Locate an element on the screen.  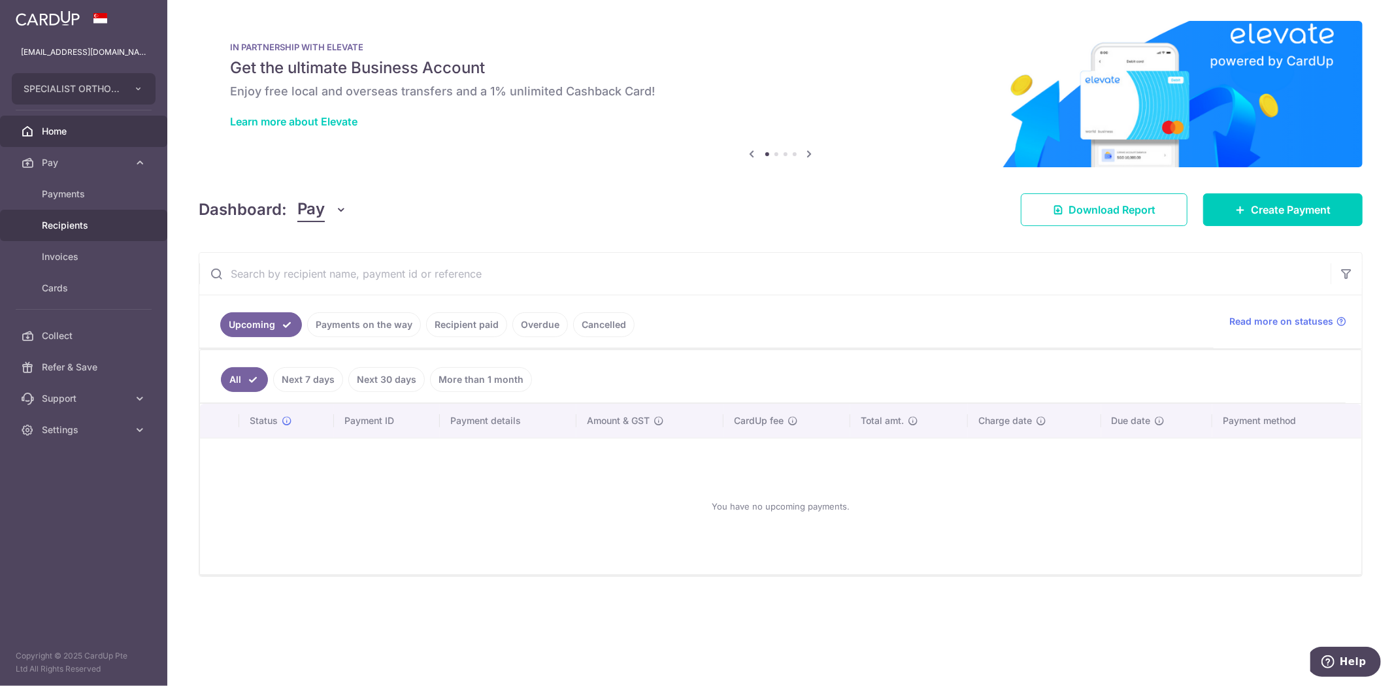
span: Charge date is located at coordinates (1005, 421).